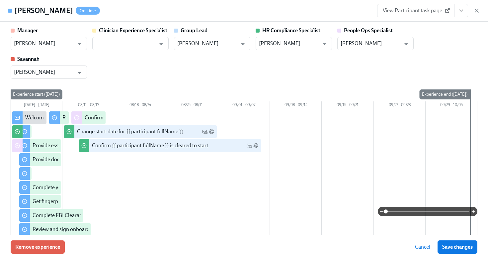  What do you see at coordinates (423, 247) in the screenshot?
I see `button: Cancel` at bounding box center [423, 247].